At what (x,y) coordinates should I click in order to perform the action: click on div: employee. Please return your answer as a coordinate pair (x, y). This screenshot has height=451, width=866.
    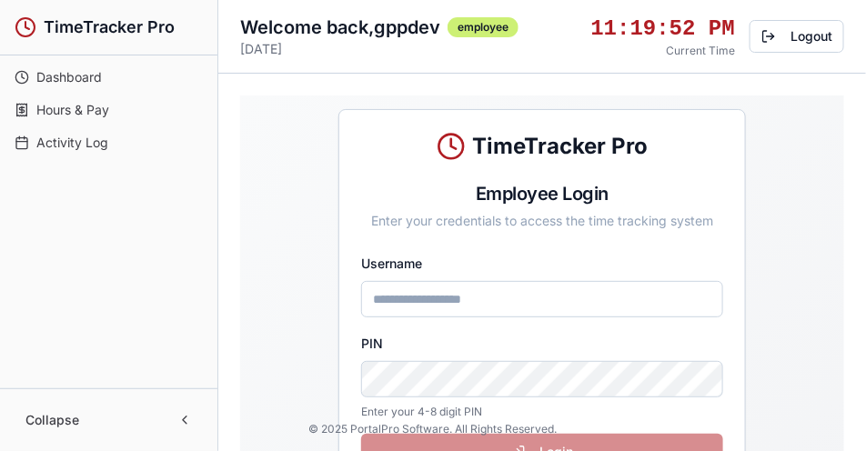
    Looking at the image, I should click on (483, 27).